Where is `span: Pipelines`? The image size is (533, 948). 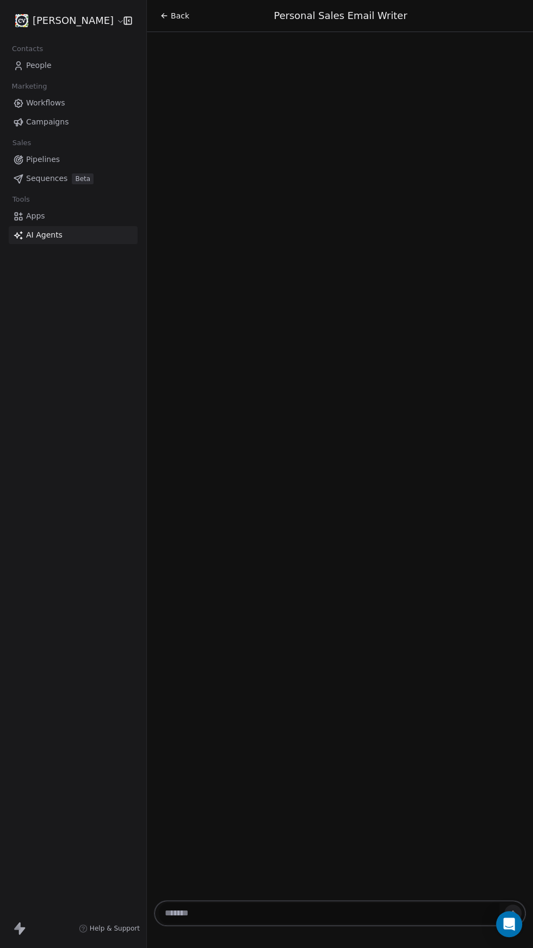 span: Pipelines is located at coordinates (43, 159).